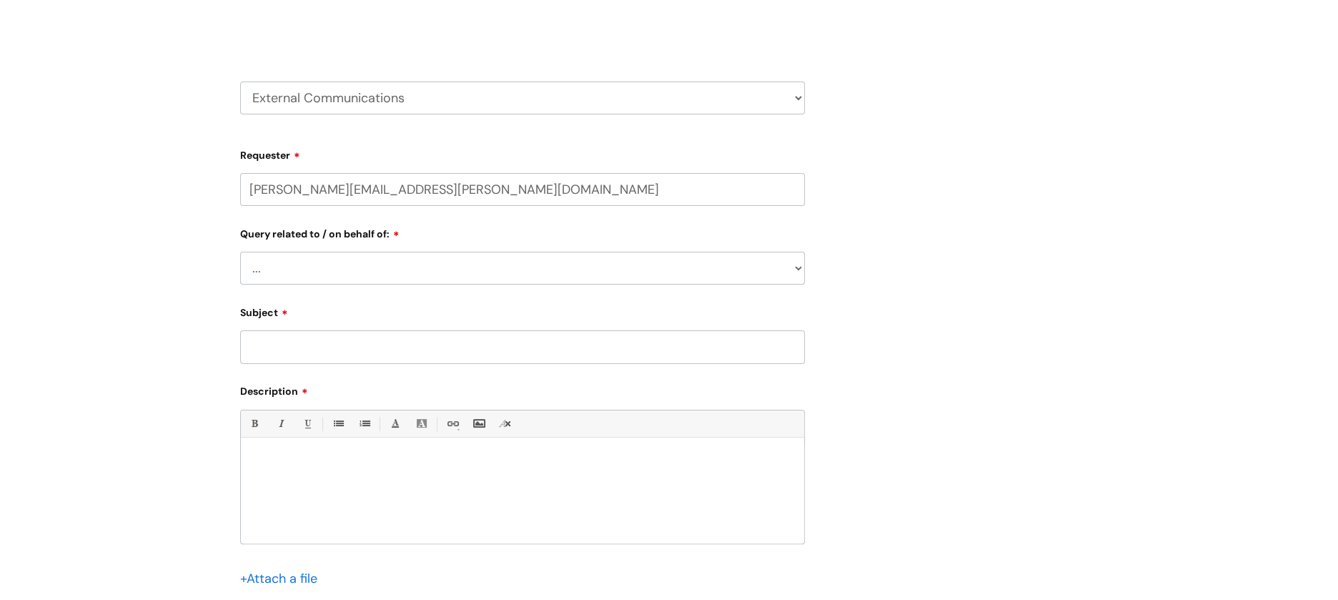  I want to click on label: Subject, so click(522, 310).